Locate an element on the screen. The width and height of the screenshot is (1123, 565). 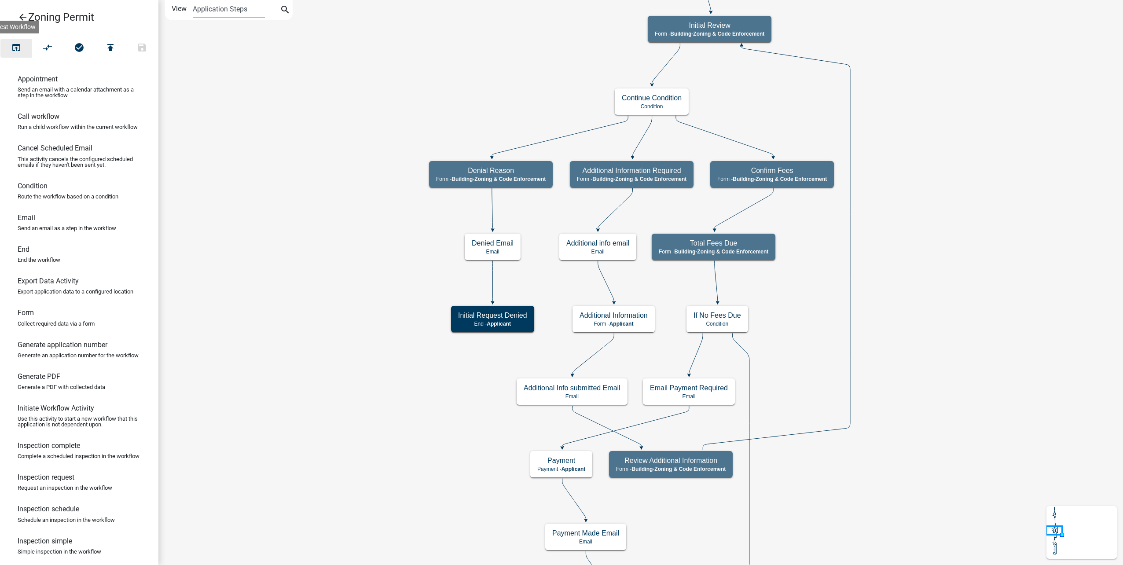
h5: Review Additional Information is located at coordinates (671, 460).